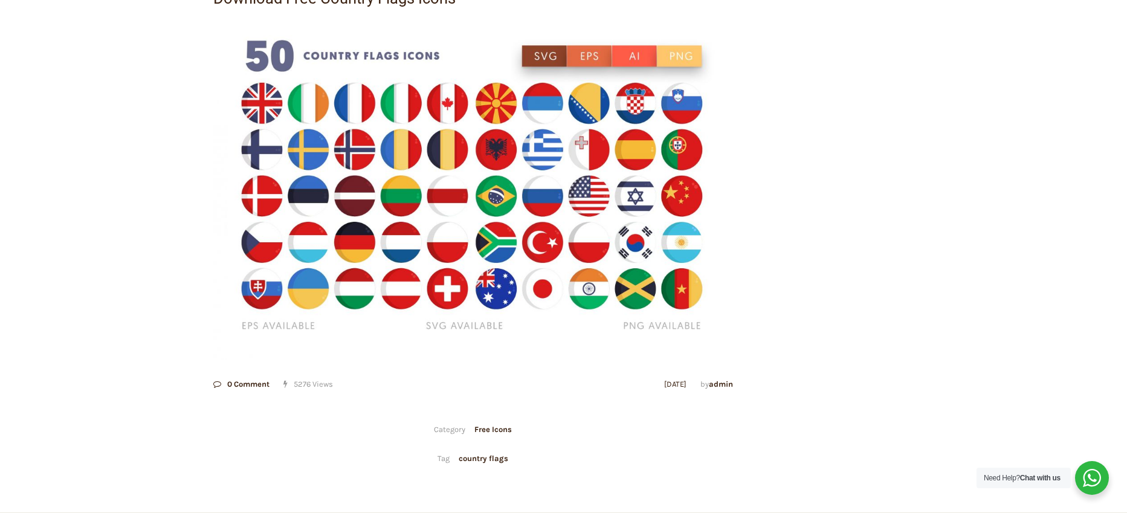 Image resolution: width=1127 pixels, height=513 pixels. What do you see at coordinates (241, 384) in the screenshot?
I see `a: 0 Comment` at bounding box center [241, 384].